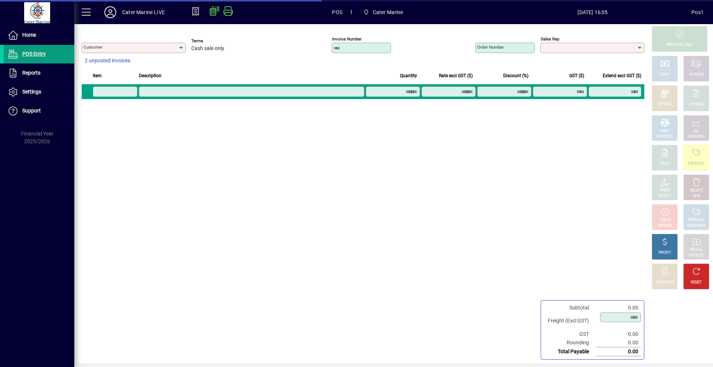 The width and height of the screenshot is (713, 367). What do you see at coordinates (665, 283) in the screenshot?
I see `div: DISCOUNT` at bounding box center [665, 283].